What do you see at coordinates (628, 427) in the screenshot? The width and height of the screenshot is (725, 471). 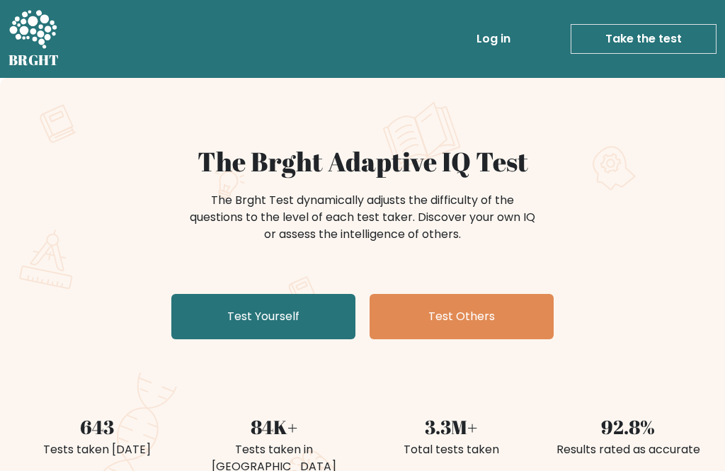 I see `div: 92.8%` at bounding box center [628, 427].